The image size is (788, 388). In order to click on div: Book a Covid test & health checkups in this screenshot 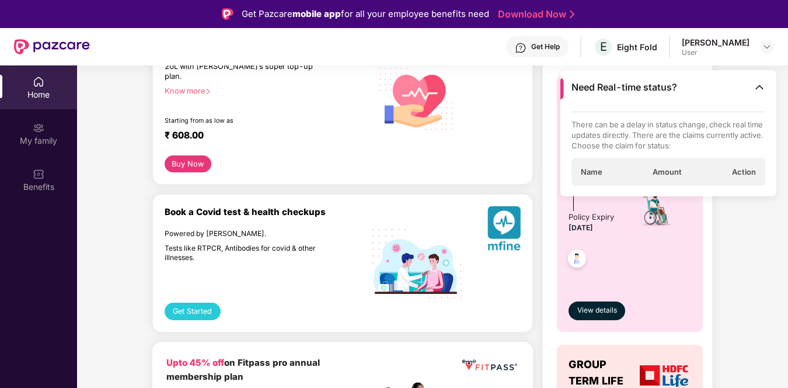, I will do `click(269, 211)`.